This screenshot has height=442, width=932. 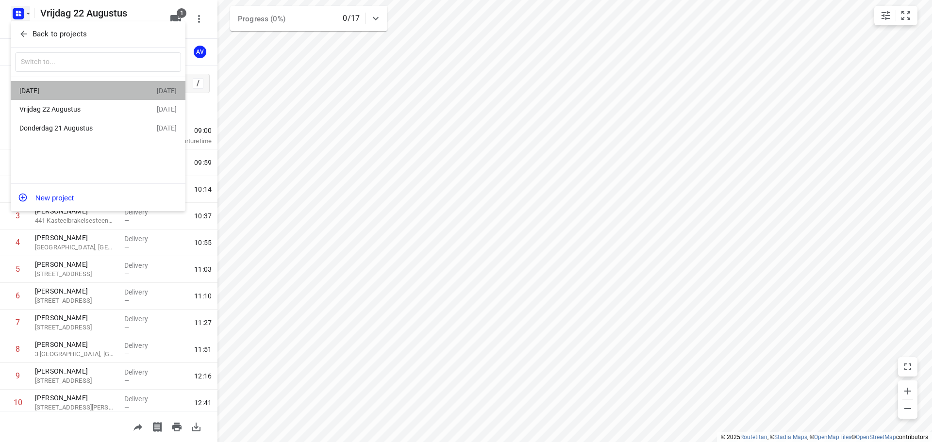 What do you see at coordinates (75, 128) in the screenshot?
I see `div: Donderdag 21 Augustus` at bounding box center [75, 128].